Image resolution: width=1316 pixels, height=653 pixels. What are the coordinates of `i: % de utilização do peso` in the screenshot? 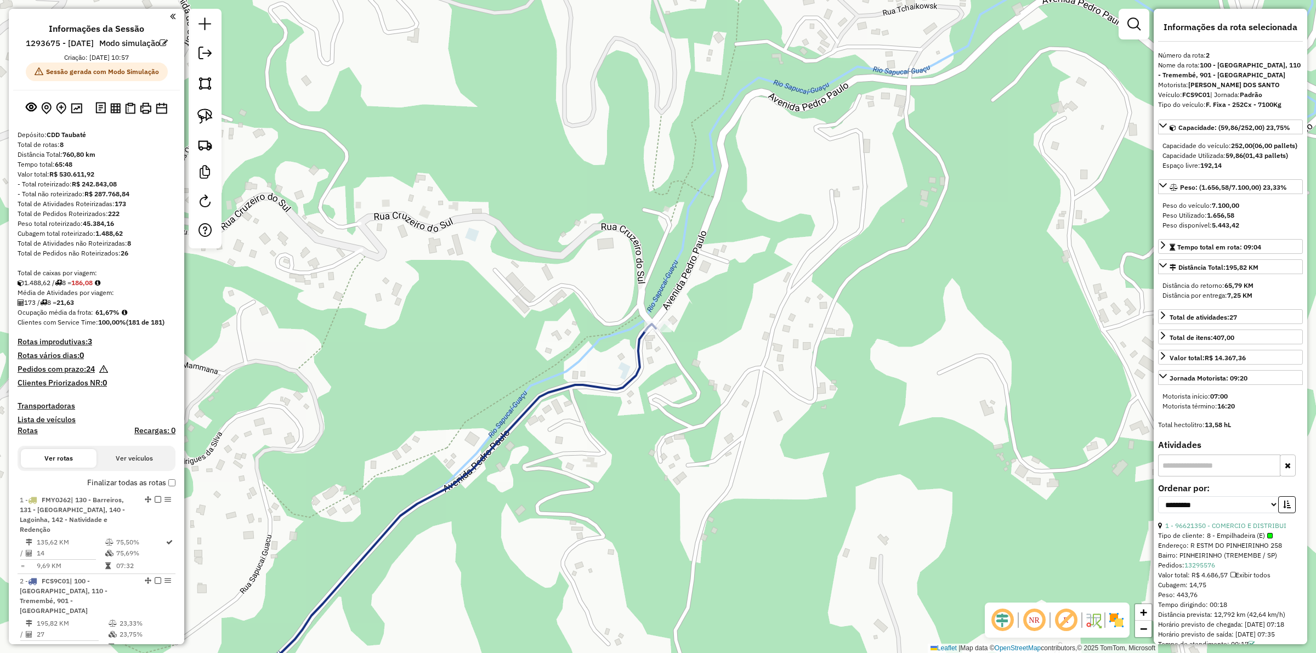 It's located at (112, 624).